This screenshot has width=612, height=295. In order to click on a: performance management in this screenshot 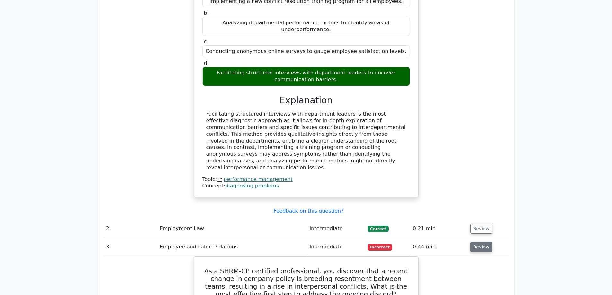, I will do `click(258, 179)`.